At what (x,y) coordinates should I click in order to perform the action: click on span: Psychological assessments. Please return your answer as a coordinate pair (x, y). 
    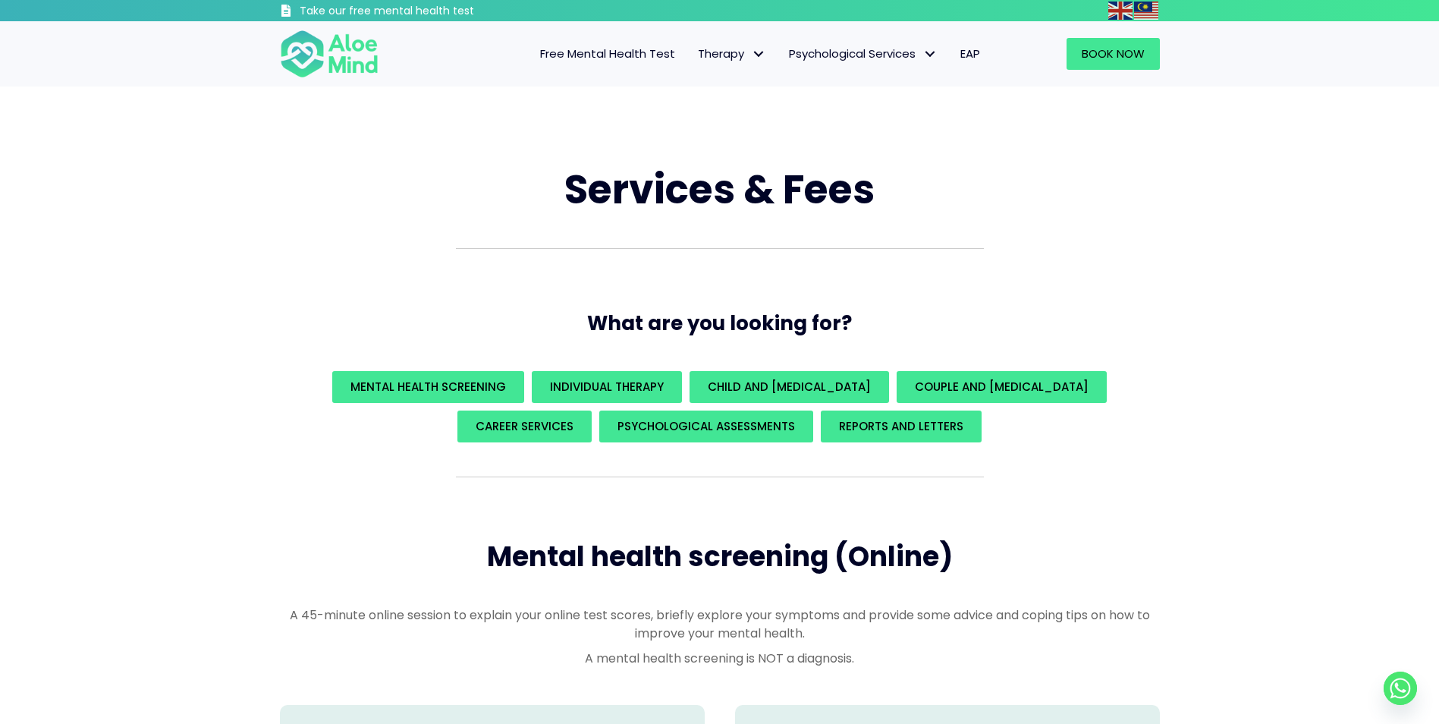
    Looking at the image, I should click on (706, 426).